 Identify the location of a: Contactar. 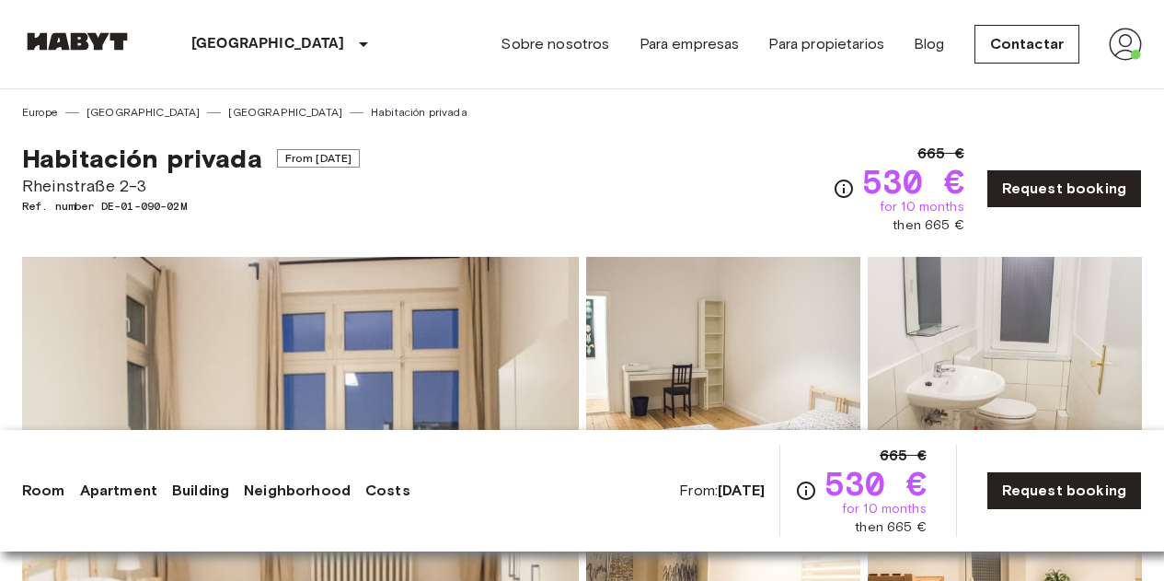
(1027, 44).